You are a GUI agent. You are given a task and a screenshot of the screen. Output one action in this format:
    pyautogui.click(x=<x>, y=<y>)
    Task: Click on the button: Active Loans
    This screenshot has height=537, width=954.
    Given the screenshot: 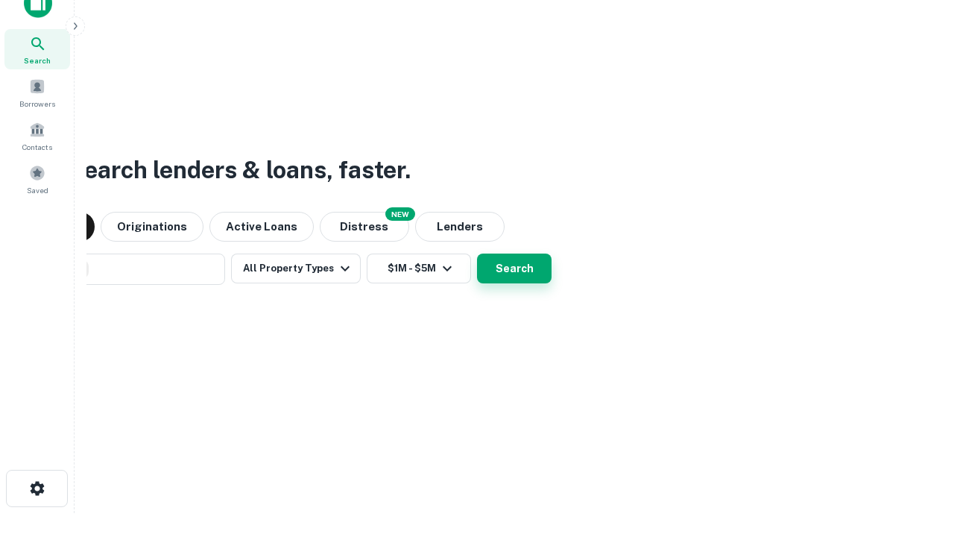 What is the action you would take?
    pyautogui.click(x=262, y=227)
    